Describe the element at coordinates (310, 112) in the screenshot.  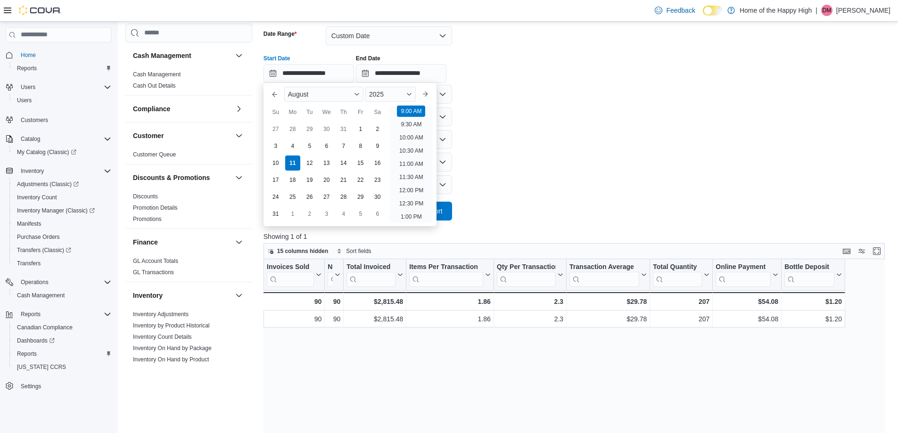
I see `div: Tu` at that location.